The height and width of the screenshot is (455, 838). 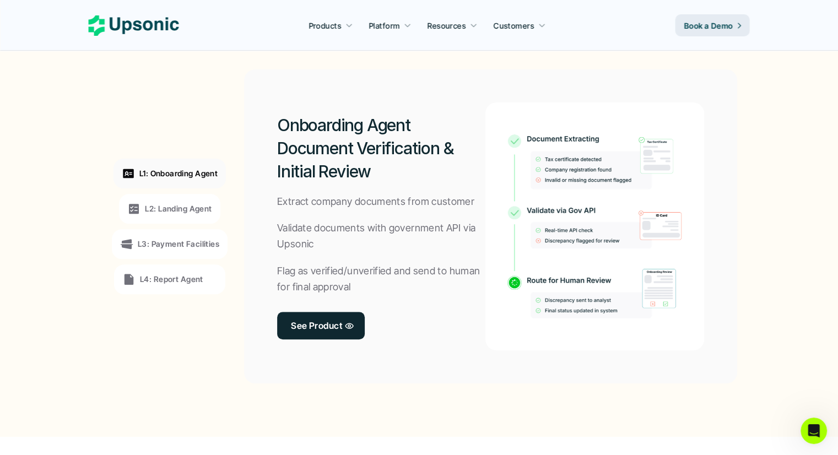 I want to click on p: L3: Payment Facilities, so click(x=178, y=243).